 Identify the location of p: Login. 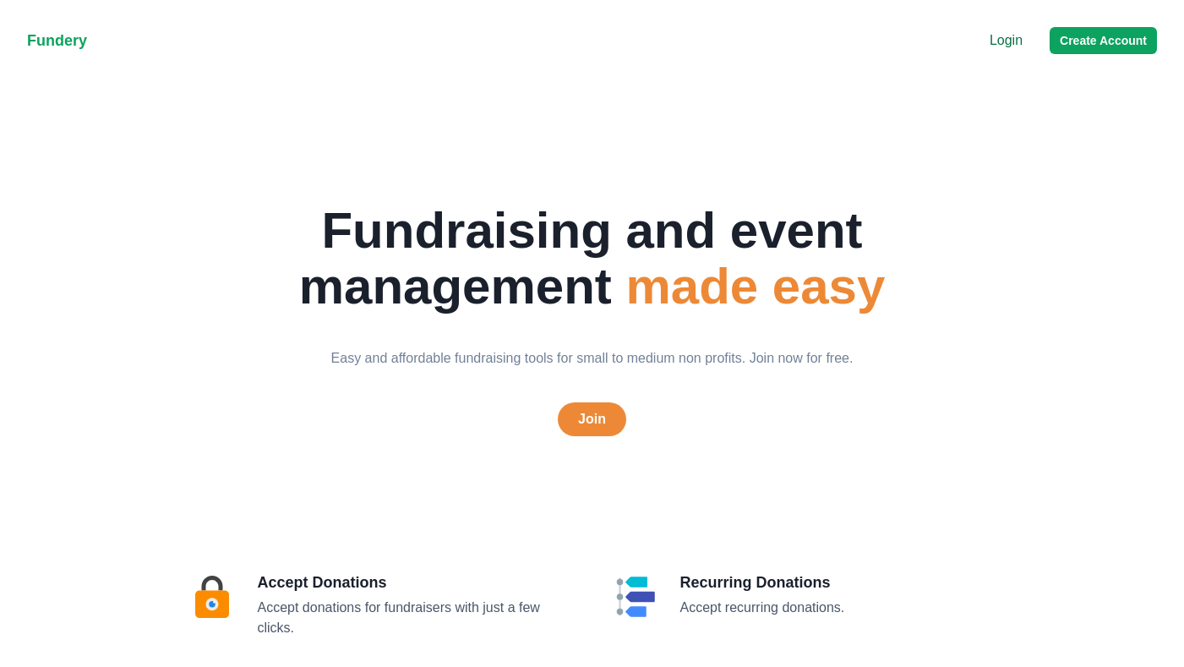
(1006, 41).